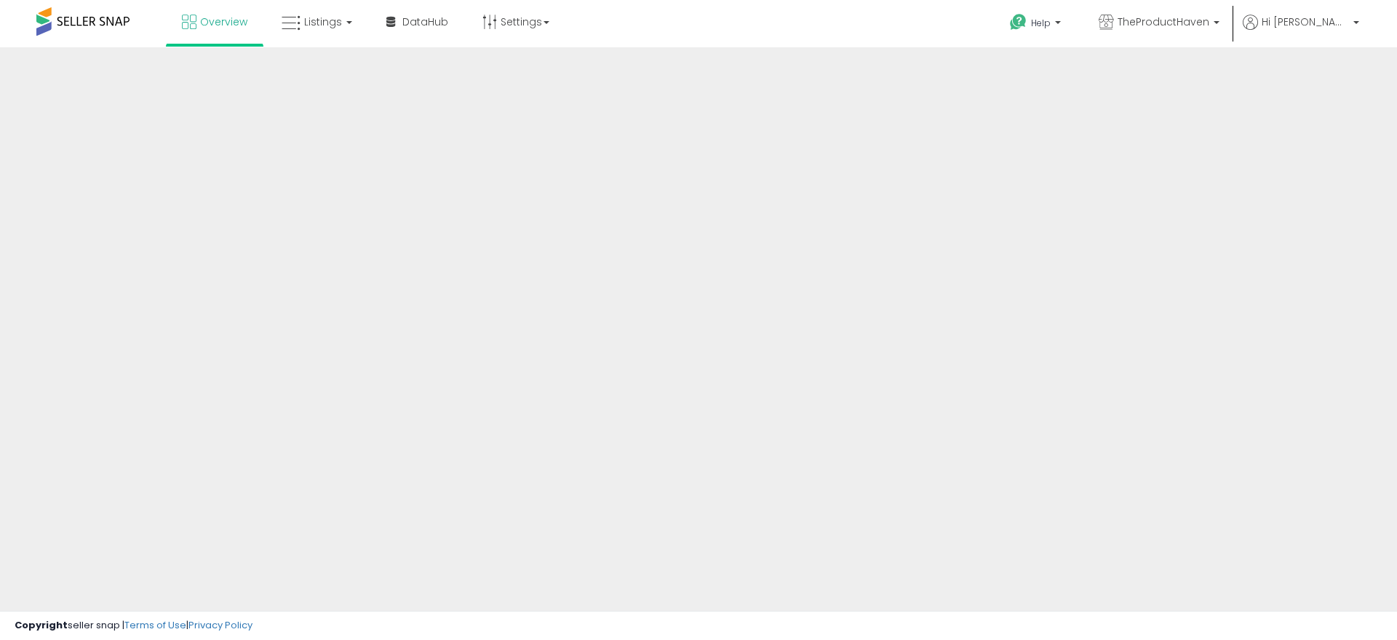 The width and height of the screenshot is (1397, 640). I want to click on div: seller snap | |, so click(133, 625).